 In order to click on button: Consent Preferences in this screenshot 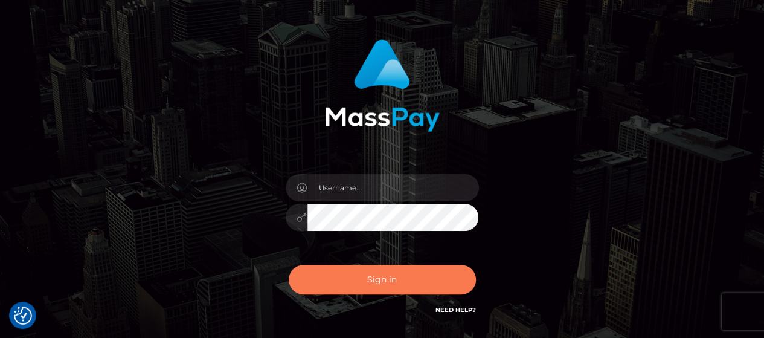, I will do `click(23, 315)`.